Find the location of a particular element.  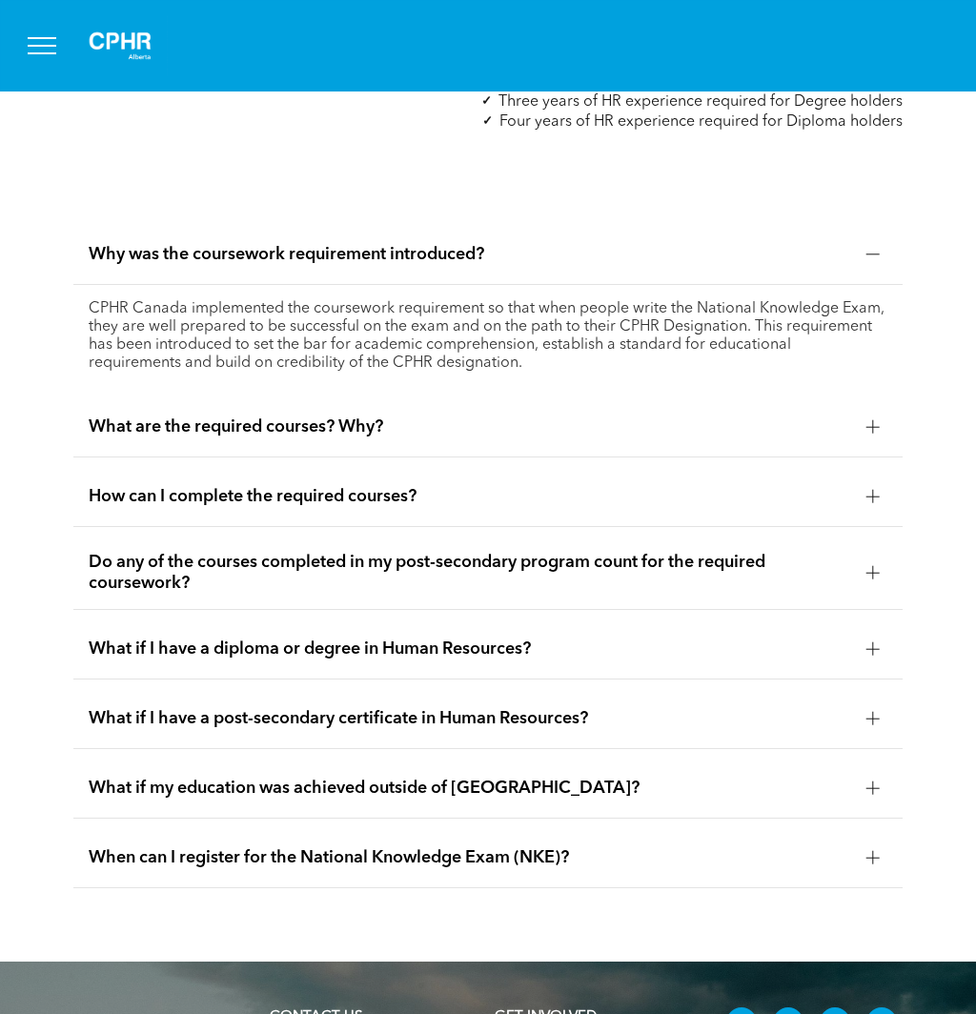

span: Do any of the courses completed in my post-secondary program count for the required coursework? is located at coordinates (469, 573).